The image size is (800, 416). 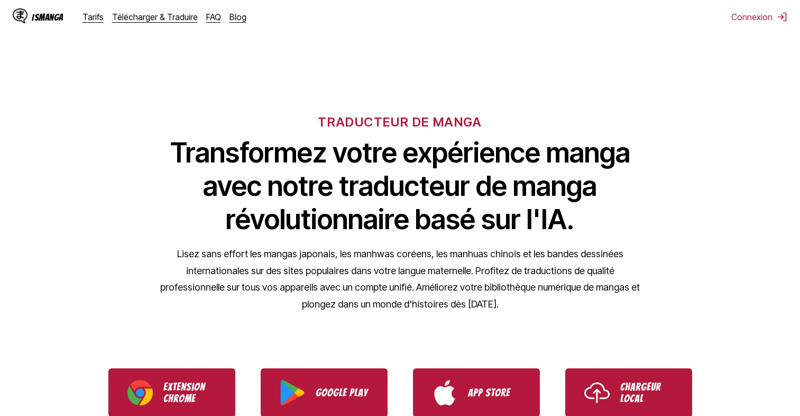 I want to click on a: FAQ, so click(x=214, y=17).